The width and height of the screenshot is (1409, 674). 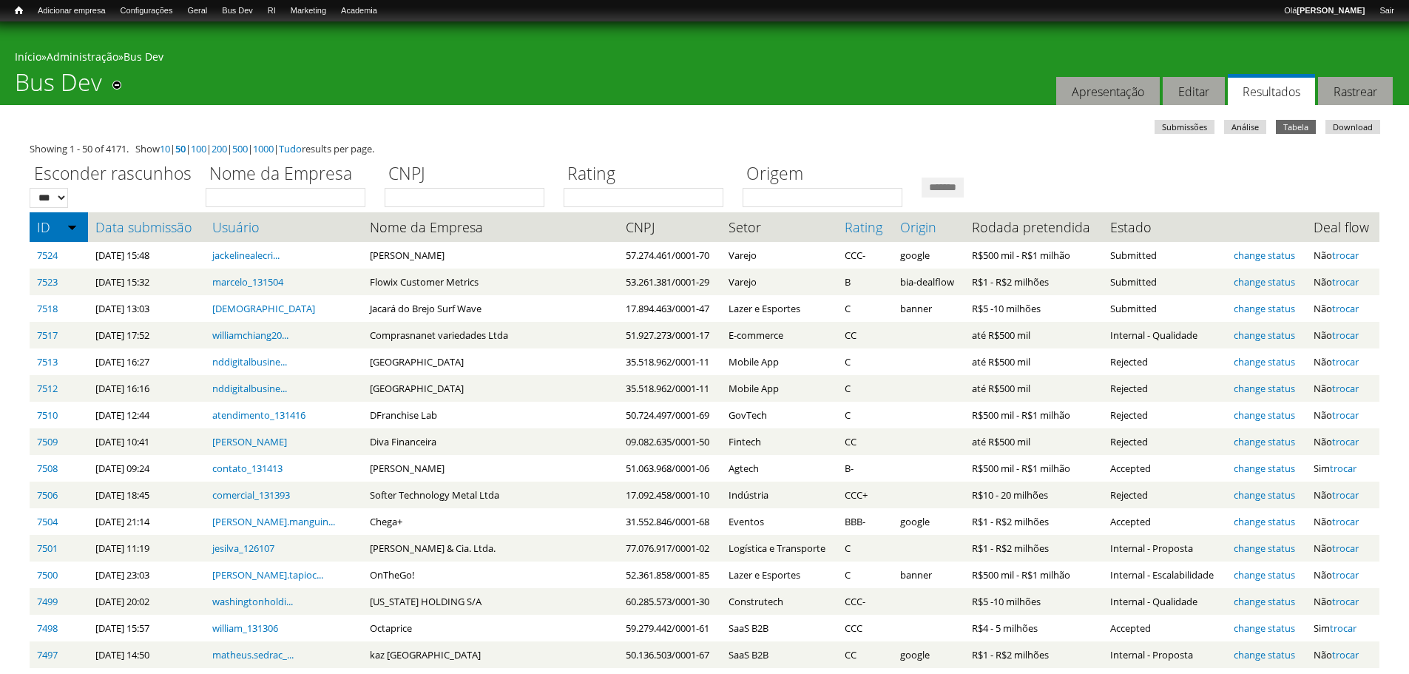 What do you see at coordinates (252, 601) in the screenshot?
I see `a: washingtonholdi...` at bounding box center [252, 601].